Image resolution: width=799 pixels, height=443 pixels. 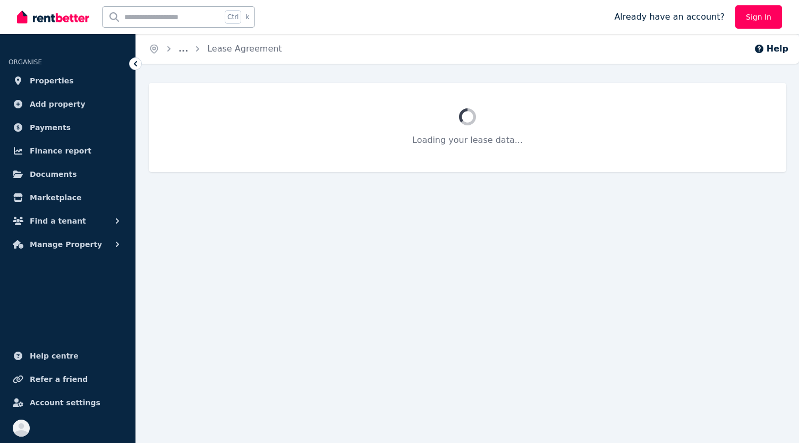 I want to click on span: Marketplace, so click(x=55, y=198).